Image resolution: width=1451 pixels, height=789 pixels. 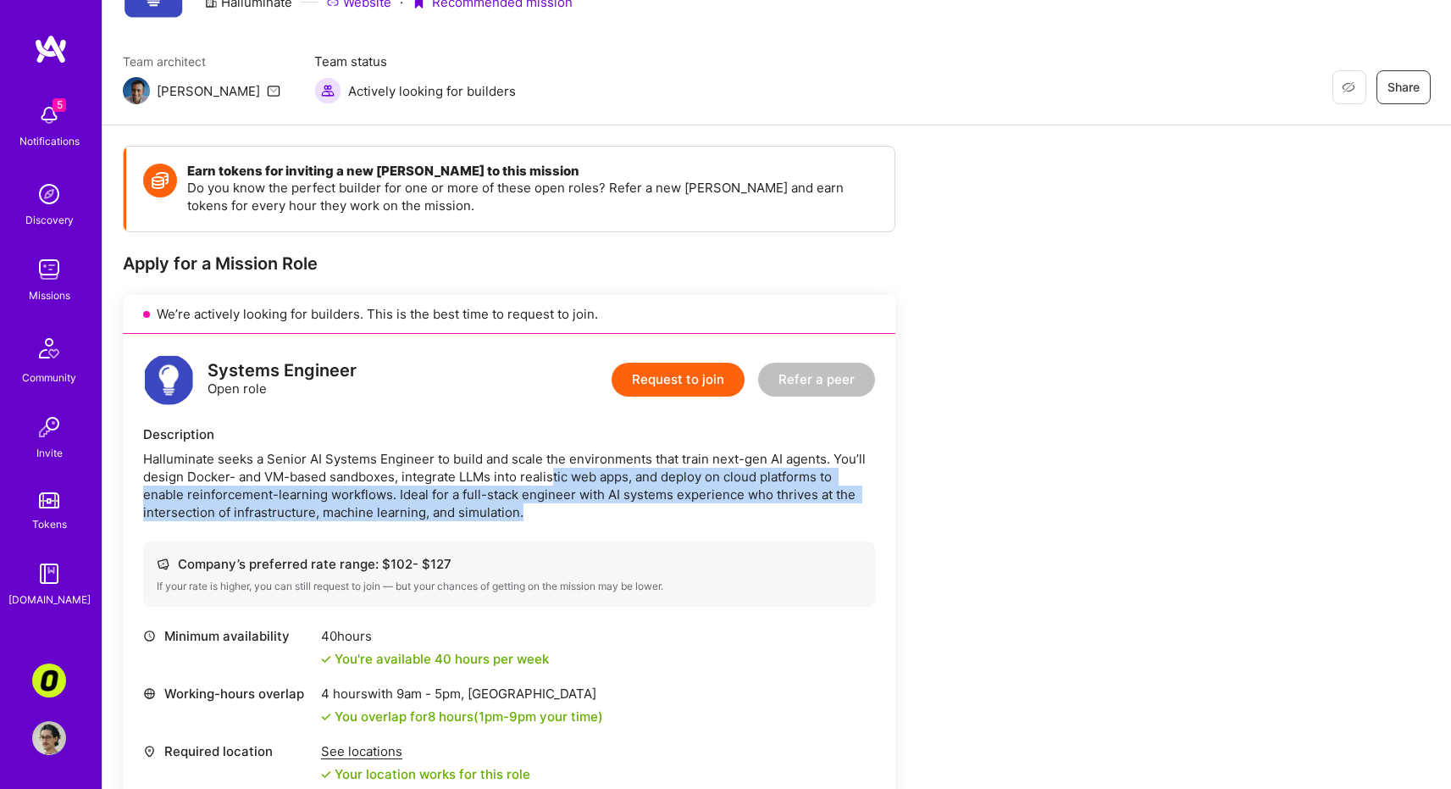 What do you see at coordinates (328, 91) in the screenshot?
I see `img: Actively looking for builders` at bounding box center [328, 91].